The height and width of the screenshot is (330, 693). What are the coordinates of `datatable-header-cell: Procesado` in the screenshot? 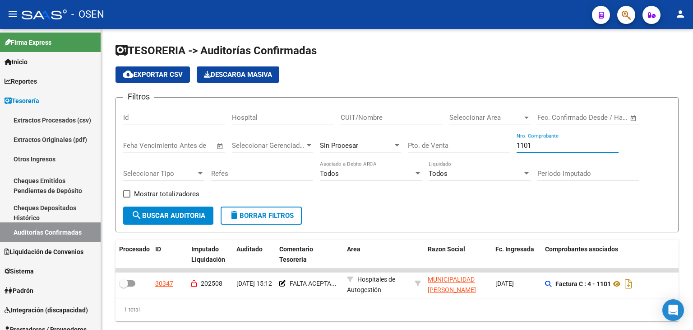 It's located at (134, 254).